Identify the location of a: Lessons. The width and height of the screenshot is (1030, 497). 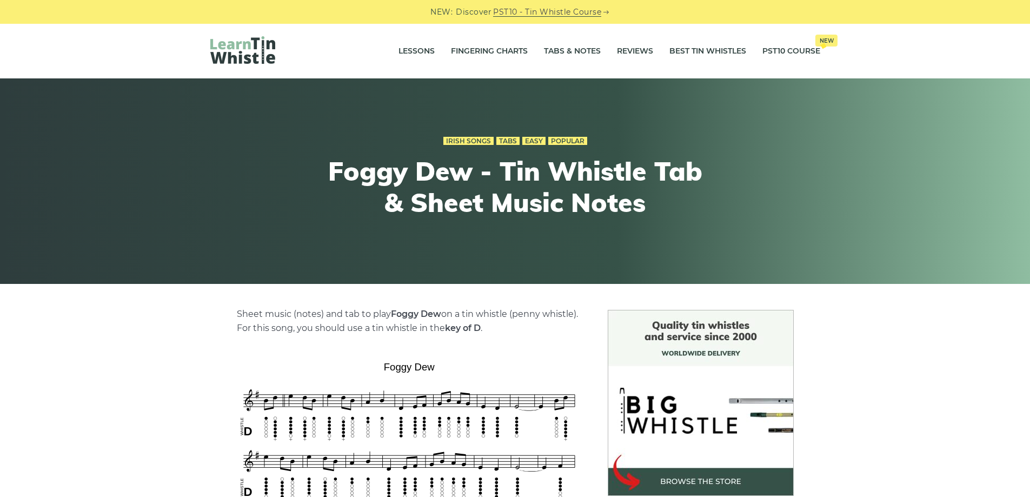
(416, 51).